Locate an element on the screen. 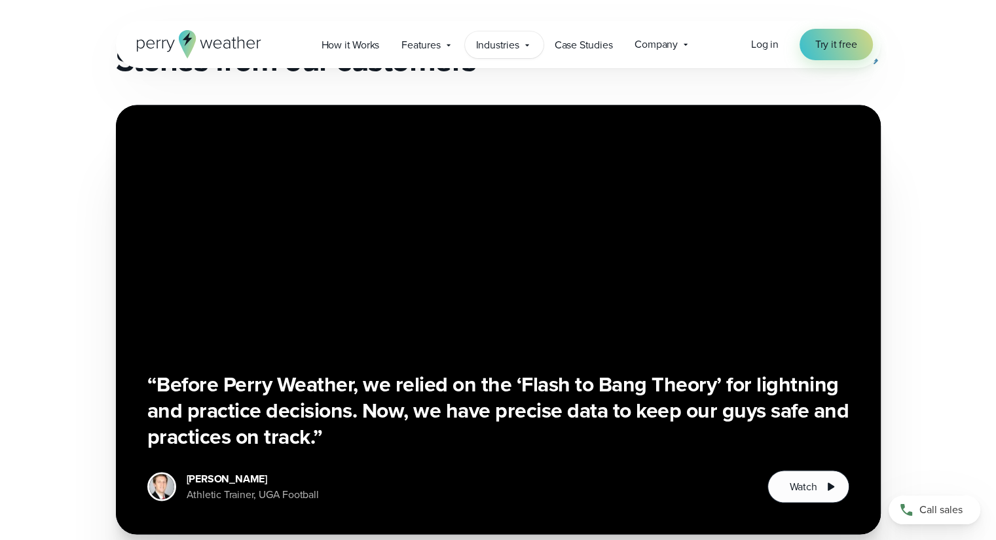 The height and width of the screenshot is (540, 996). h3: “Before Perry Weather, we relied on the ‘Flash to Bang Theory’ for lightning and practice decisio... is located at coordinates (498, 410).